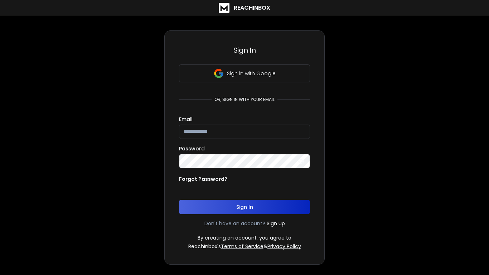  What do you see at coordinates (284, 246) in the screenshot?
I see `a: Privacy Policy` at bounding box center [284, 246].